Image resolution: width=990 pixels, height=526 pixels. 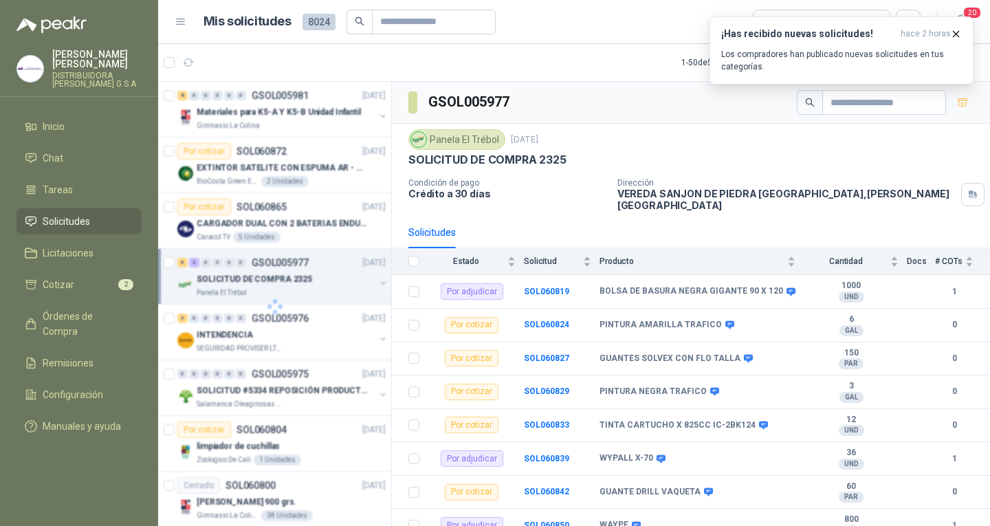 I want to click on p: Los compradores han publicado nuevas solicitudes en tus categorías., so click(x=842, y=61).